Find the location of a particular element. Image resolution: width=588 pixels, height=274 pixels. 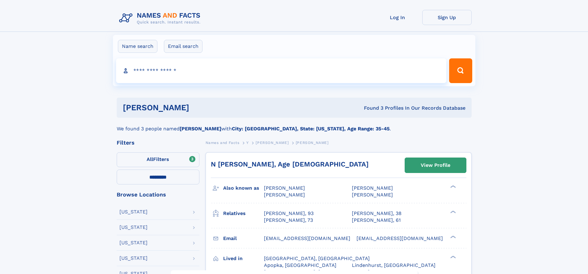

h3: Relatives is located at coordinates (243, 213).